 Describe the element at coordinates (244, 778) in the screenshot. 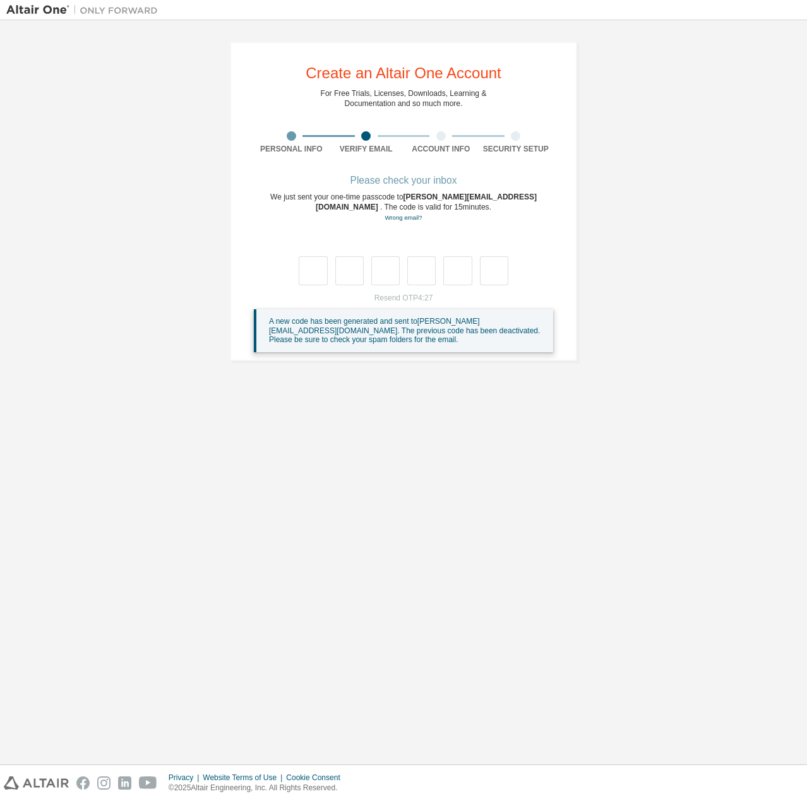

I see `div: Website Terms of Use` at that location.